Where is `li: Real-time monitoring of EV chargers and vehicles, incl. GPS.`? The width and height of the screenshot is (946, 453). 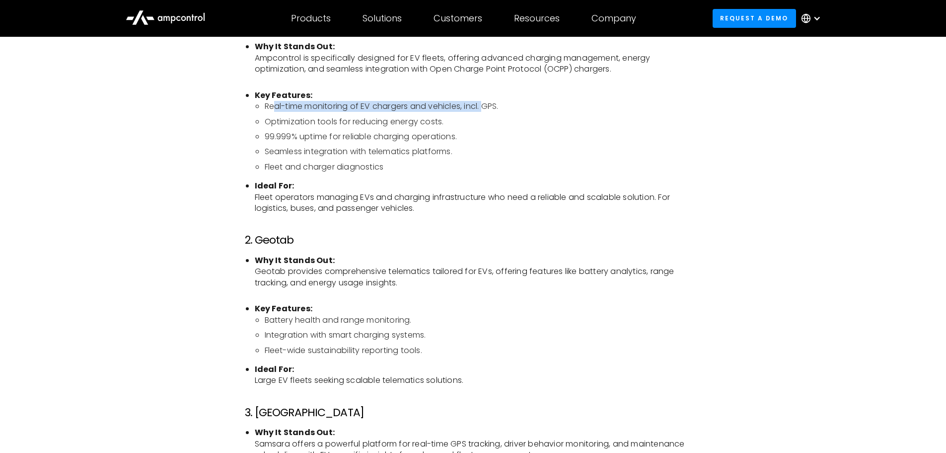 li: Real-time monitoring of EV chargers and vehicles, incl. GPS. is located at coordinates (483, 106).